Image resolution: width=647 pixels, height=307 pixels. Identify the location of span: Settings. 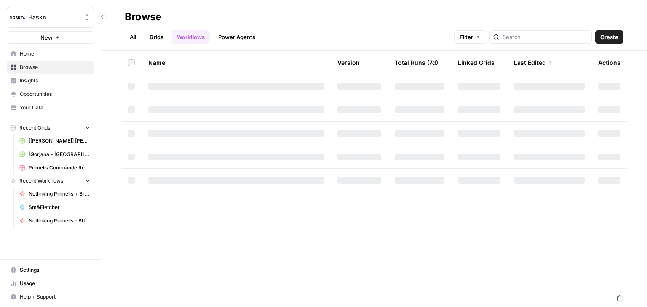
(55, 270).